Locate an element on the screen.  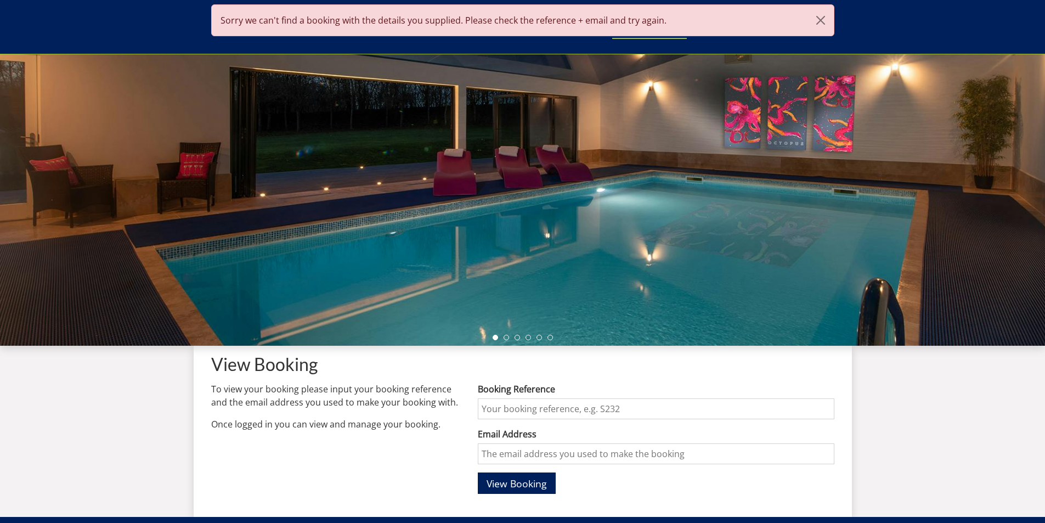
button: View Booking is located at coordinates (517, 483).